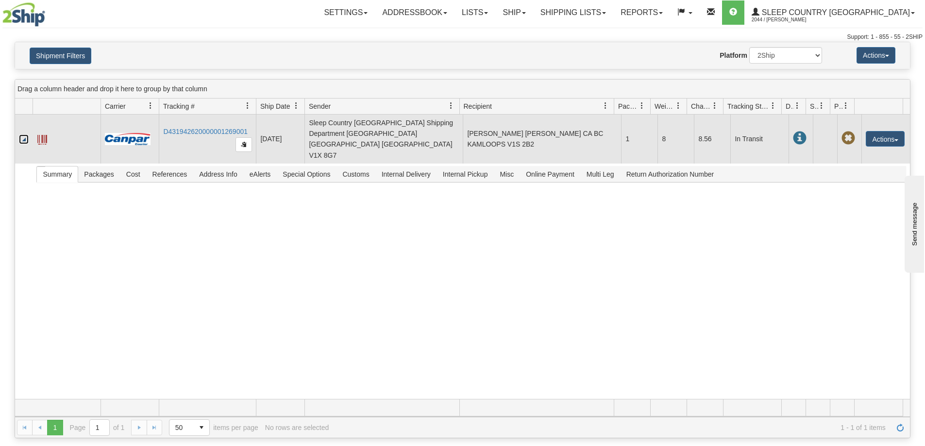  What do you see at coordinates (600, 174) in the screenshot?
I see `span: Multi Leg` at bounding box center [600, 174].